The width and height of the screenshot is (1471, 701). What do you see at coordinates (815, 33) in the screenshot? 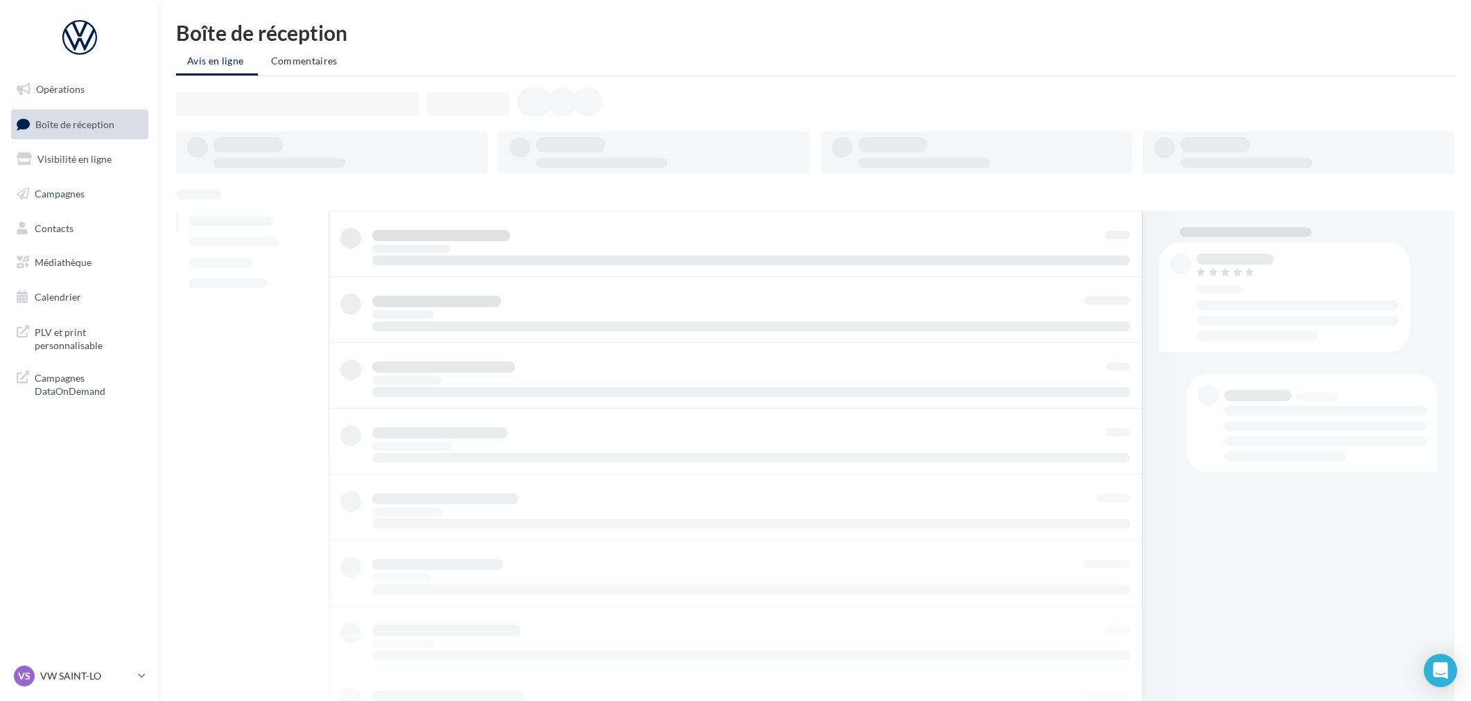
I see `div: Boîte de réception` at bounding box center [815, 33].